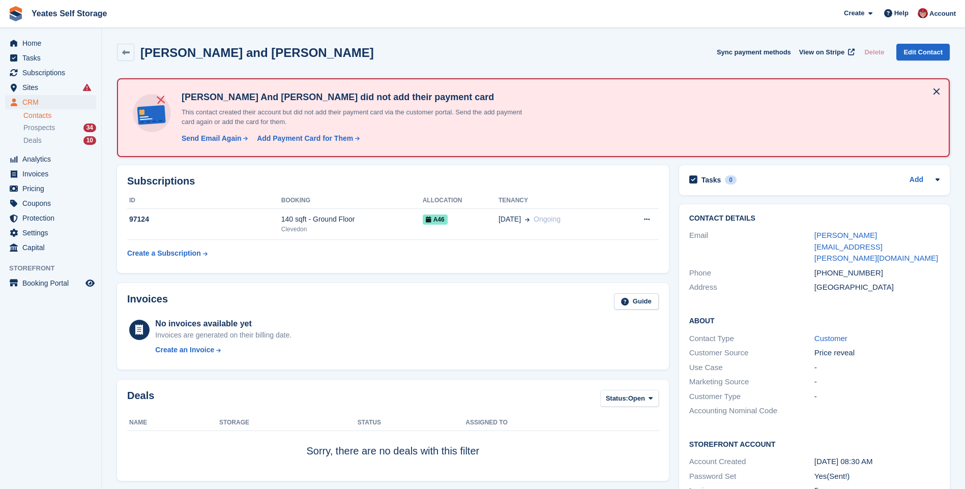  Describe the element at coordinates (877, 353) in the screenshot. I see `div: Price reveal` at that location.